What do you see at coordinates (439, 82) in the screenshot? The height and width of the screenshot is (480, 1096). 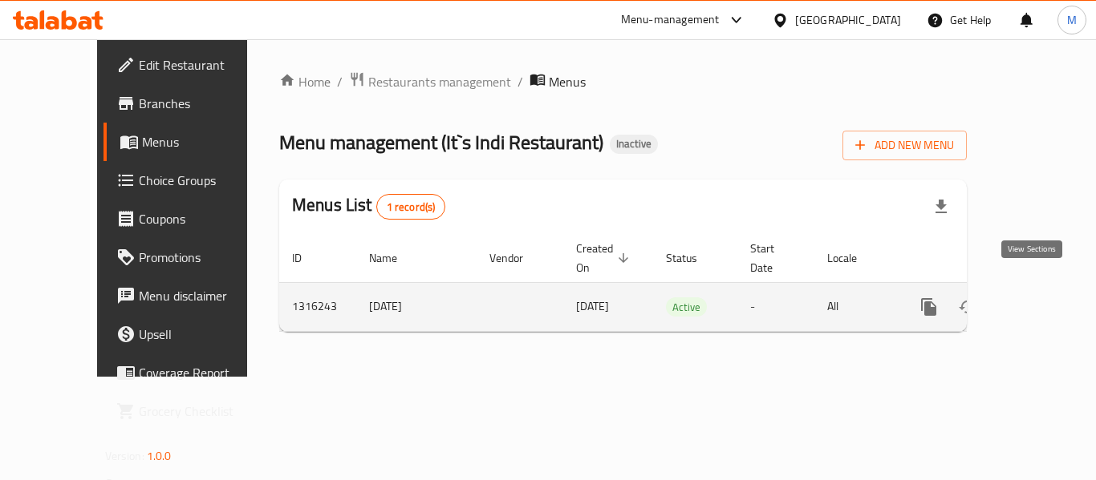 I see `span: Restaurants management` at bounding box center [439, 82].